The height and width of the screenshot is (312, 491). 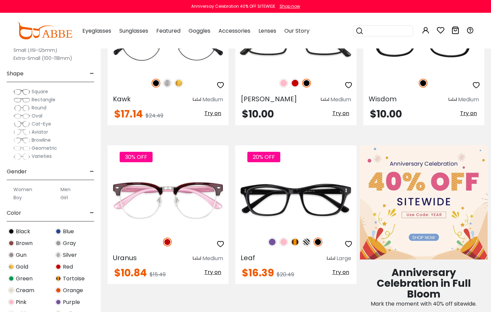 I want to click on span: Mark the moment with 40% off sitewide., so click(x=424, y=303).